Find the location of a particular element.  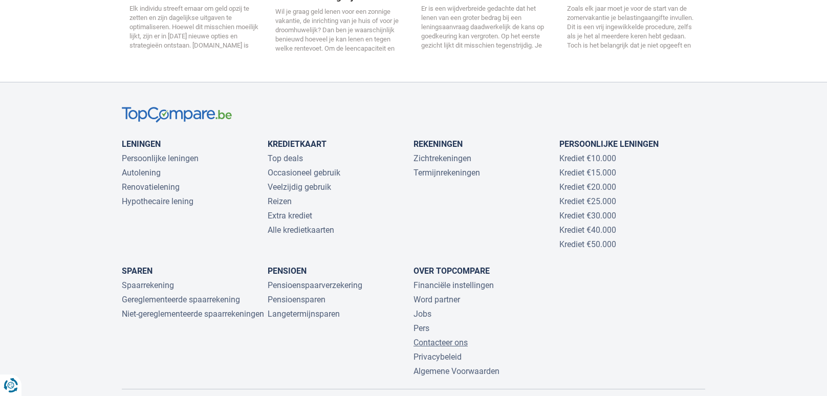

a: Hypothecaire lening is located at coordinates (158, 201).